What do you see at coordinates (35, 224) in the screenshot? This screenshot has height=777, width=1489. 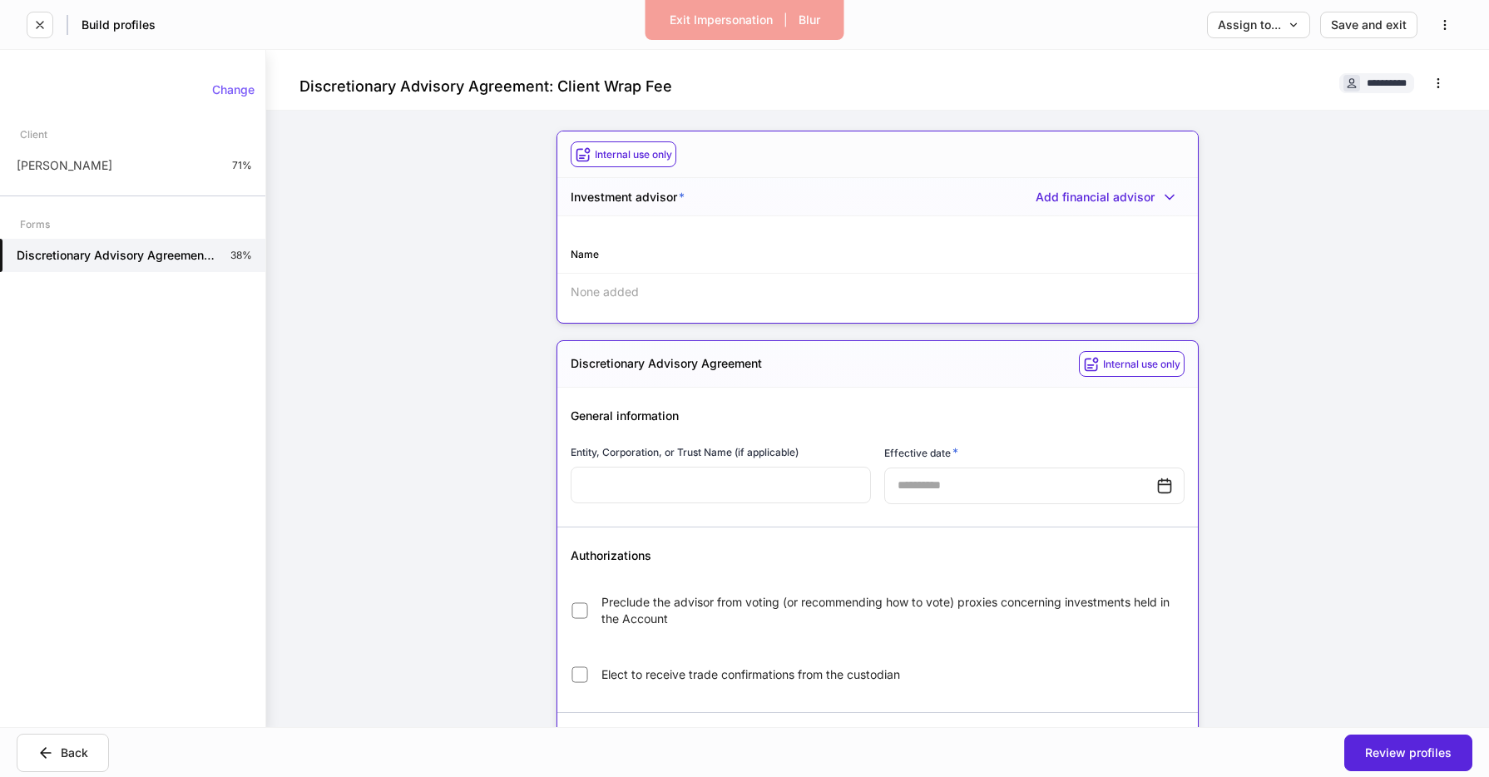 I see `div: Forms` at bounding box center [35, 224].